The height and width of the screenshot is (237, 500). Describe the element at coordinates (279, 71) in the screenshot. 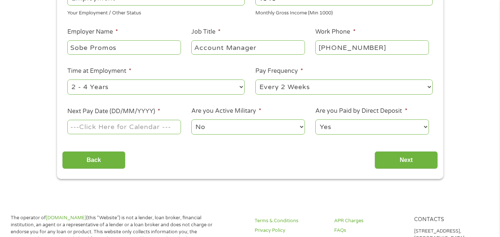

I see `label: Pay Frequency` at that location.